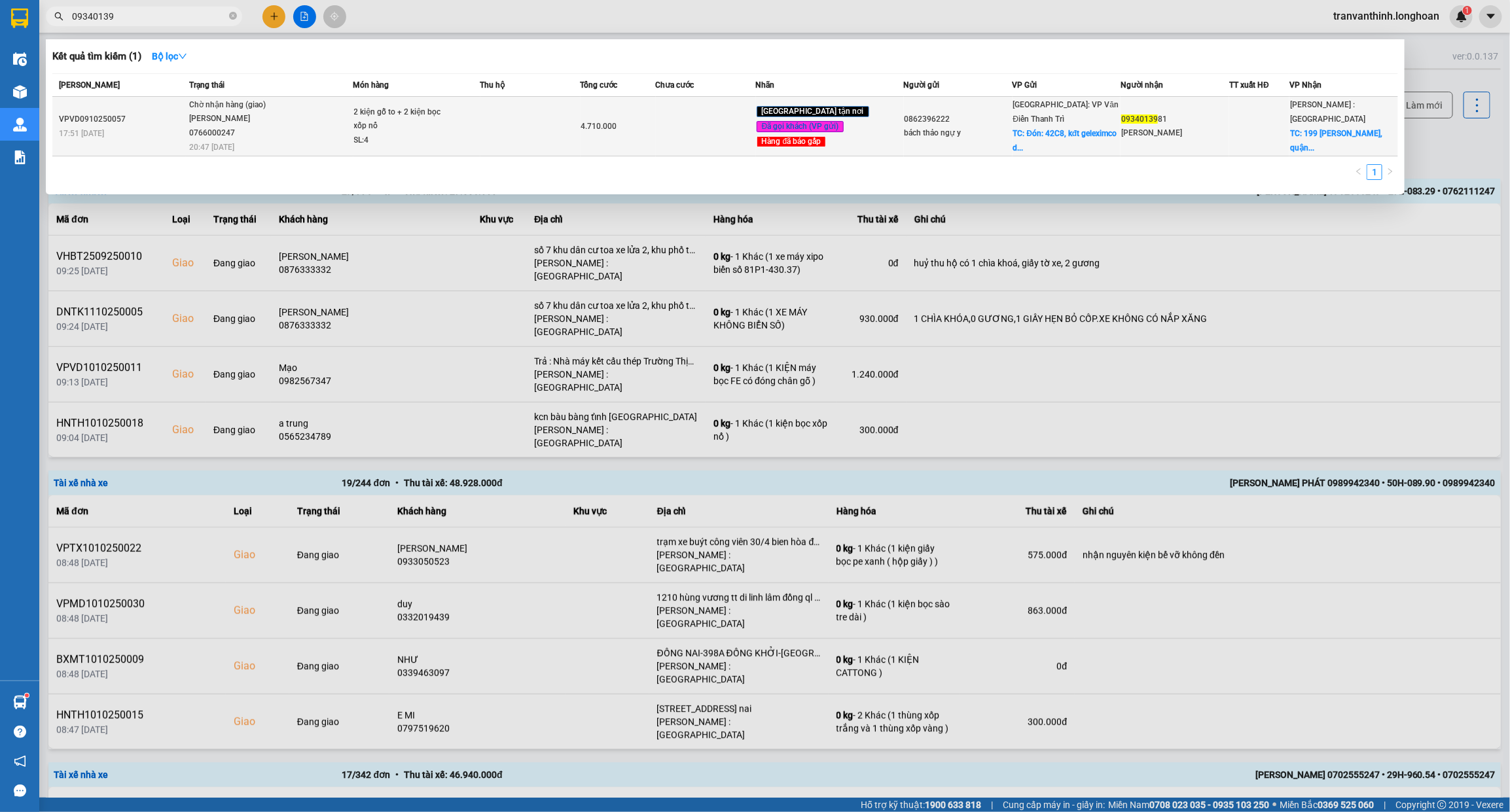 The width and height of the screenshot is (1510, 812). I want to click on img: logo-vxr, so click(20, 19).